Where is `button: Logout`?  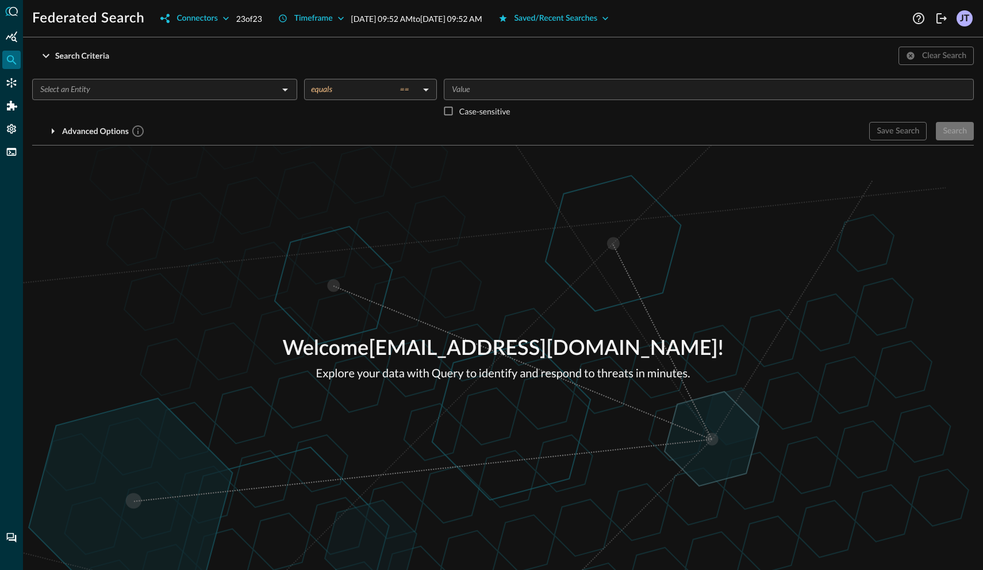 button: Logout is located at coordinates (942, 18).